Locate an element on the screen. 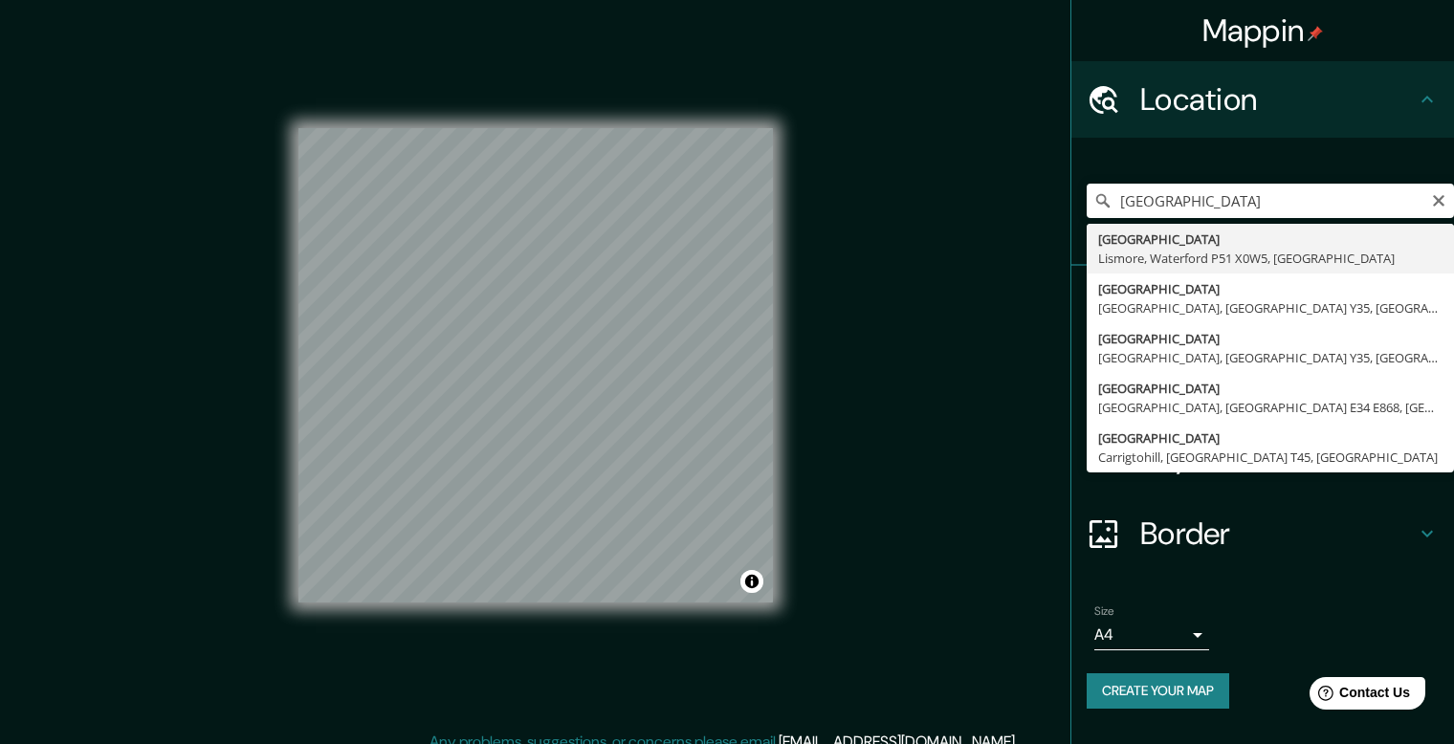 This screenshot has height=744, width=1454. button: Toggle attribution is located at coordinates (752, 582).